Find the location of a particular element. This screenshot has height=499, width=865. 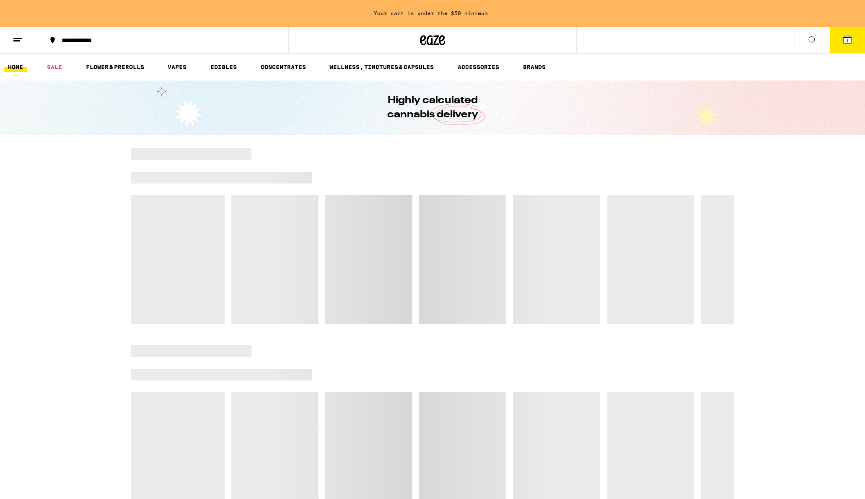

button: 1 is located at coordinates (848, 40).